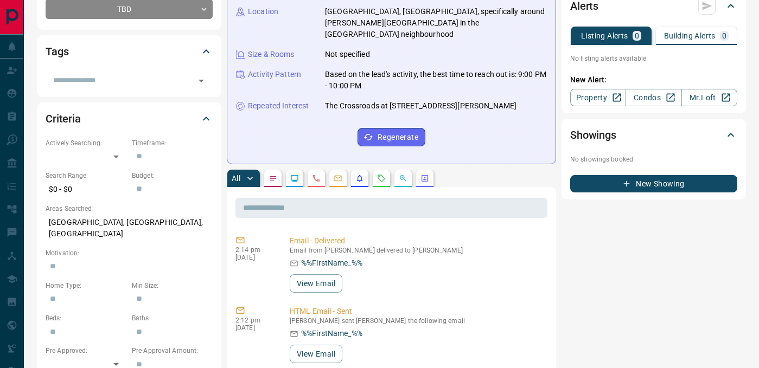  What do you see at coordinates (360, 179) in the screenshot?
I see `svg: Listing Alerts` at bounding box center [360, 179].